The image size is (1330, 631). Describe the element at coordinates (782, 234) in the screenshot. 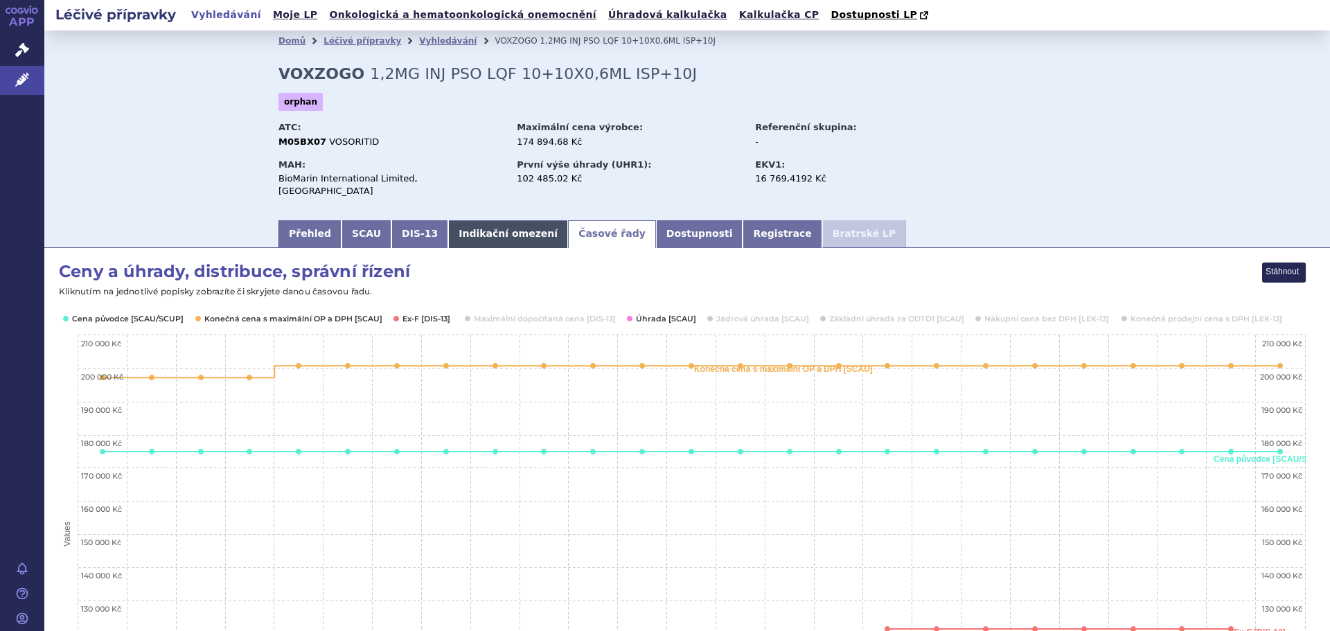

I see `a: Registrace` at that location.